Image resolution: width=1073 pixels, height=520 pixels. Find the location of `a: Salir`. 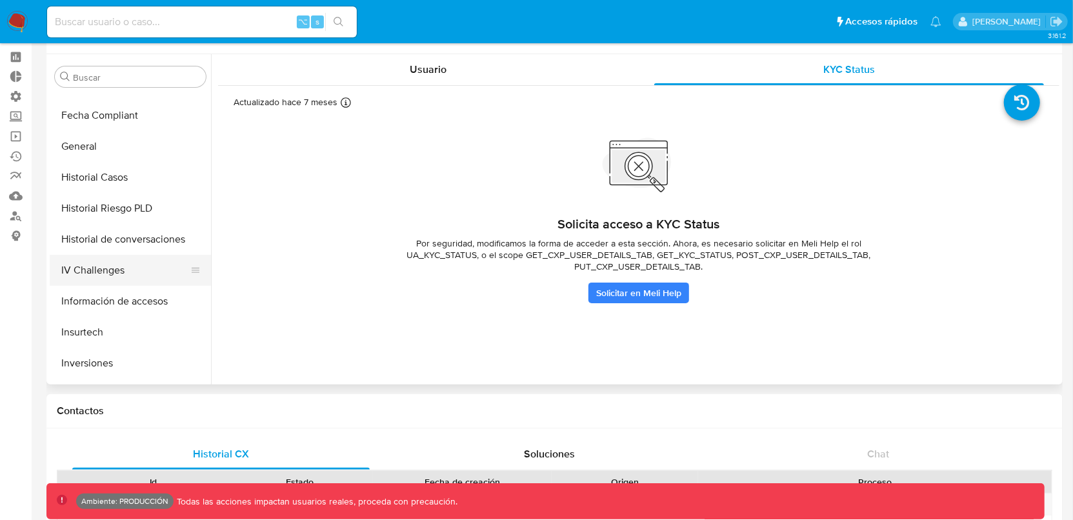

a: Salir is located at coordinates (1056, 21).